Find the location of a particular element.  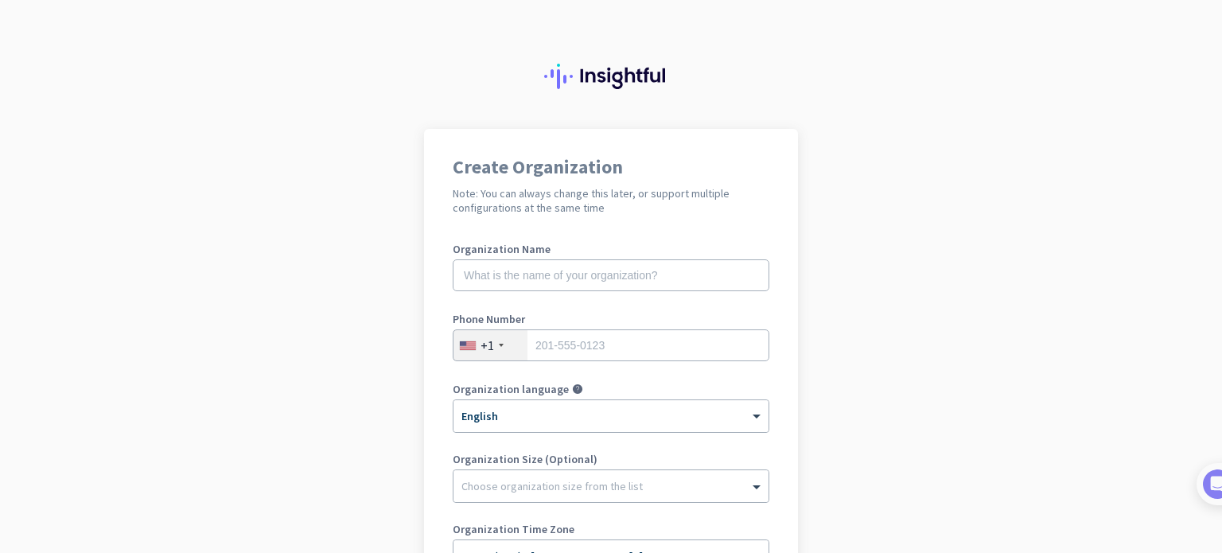

label: Organization Name is located at coordinates (611, 249).